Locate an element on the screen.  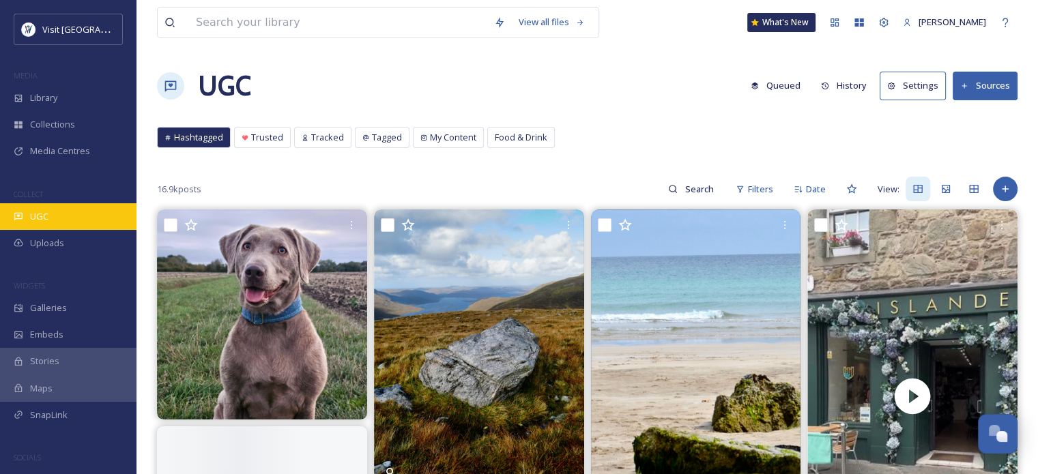
span: Collections is located at coordinates (53, 124).